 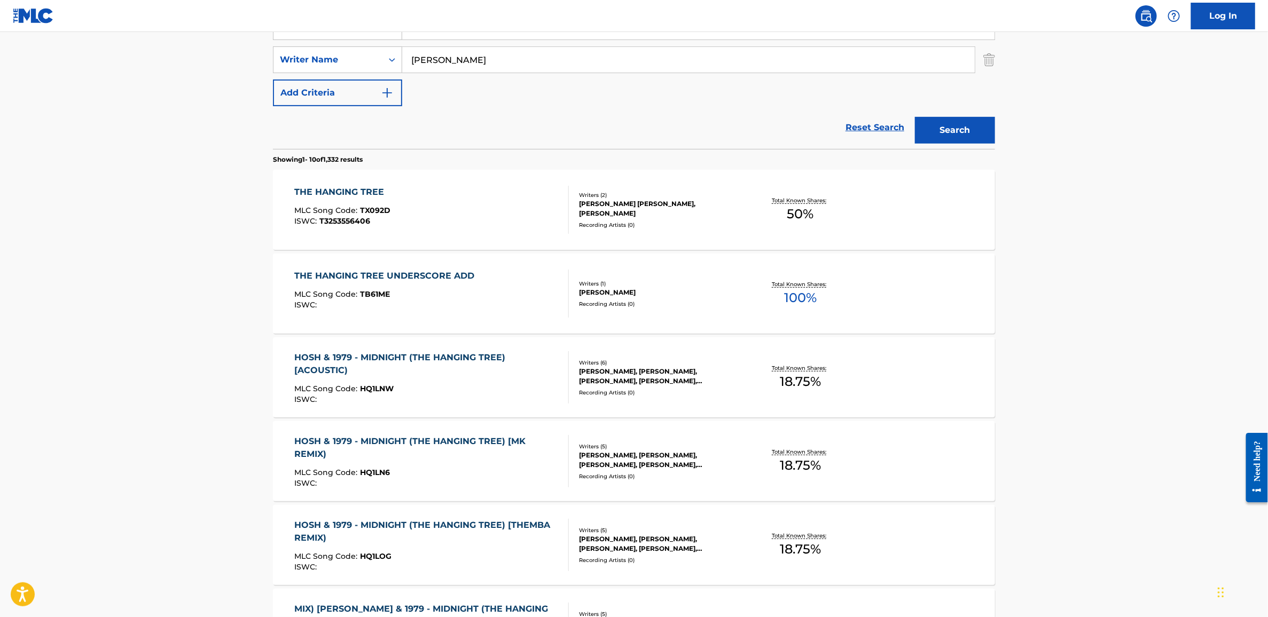 I want to click on span: 50 %, so click(x=800, y=214).